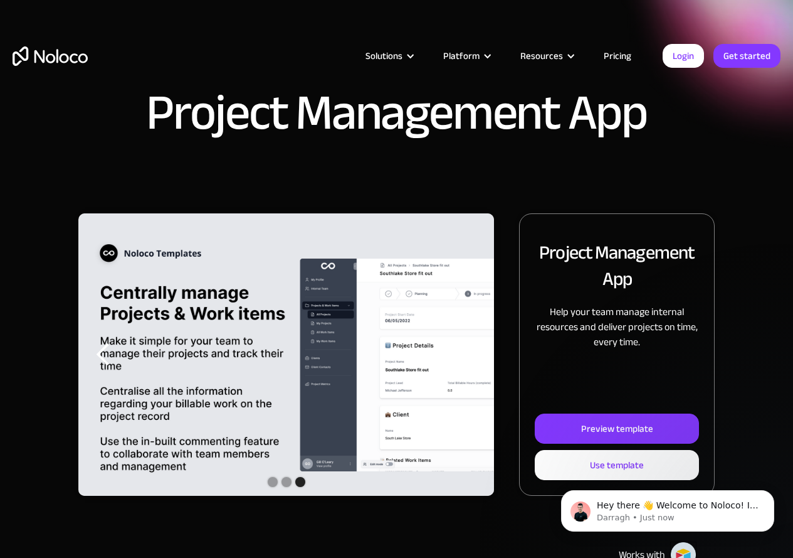  Describe the element at coordinates (617, 265) in the screenshot. I see `h2: Project Management App` at that location.